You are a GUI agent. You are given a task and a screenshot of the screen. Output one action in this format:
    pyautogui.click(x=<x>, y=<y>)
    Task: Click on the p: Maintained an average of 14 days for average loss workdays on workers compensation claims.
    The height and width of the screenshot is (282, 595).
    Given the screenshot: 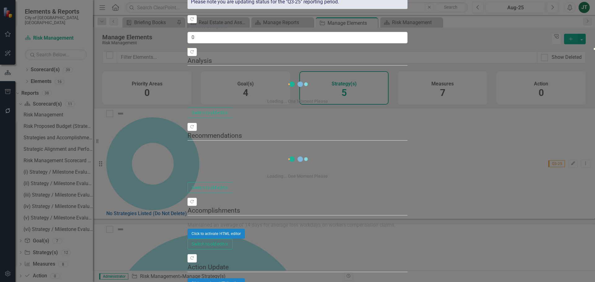 What is the action you would take?
    pyautogui.click(x=297, y=225)
    